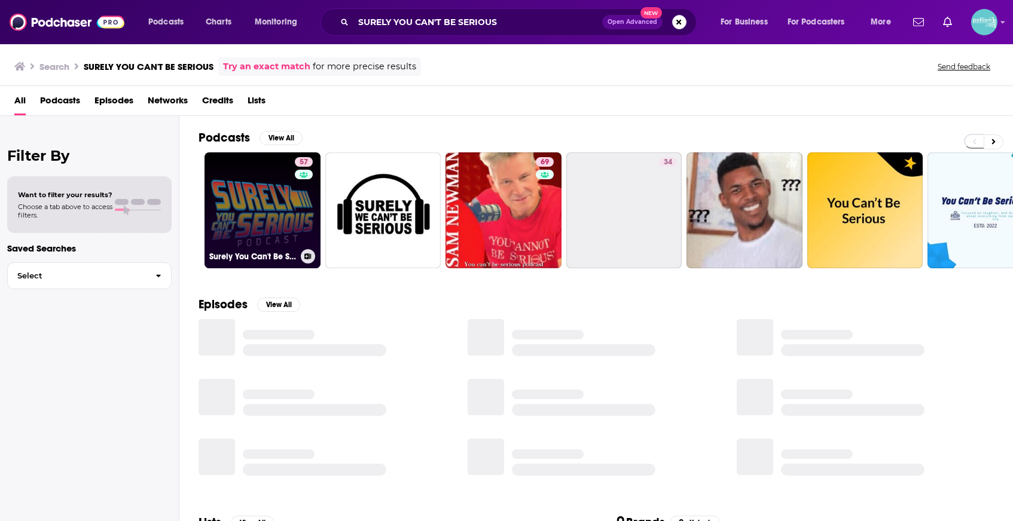 Image resolution: width=1013 pixels, height=521 pixels. Describe the element at coordinates (816, 22) in the screenshot. I see `span: For Podcasters` at that location.